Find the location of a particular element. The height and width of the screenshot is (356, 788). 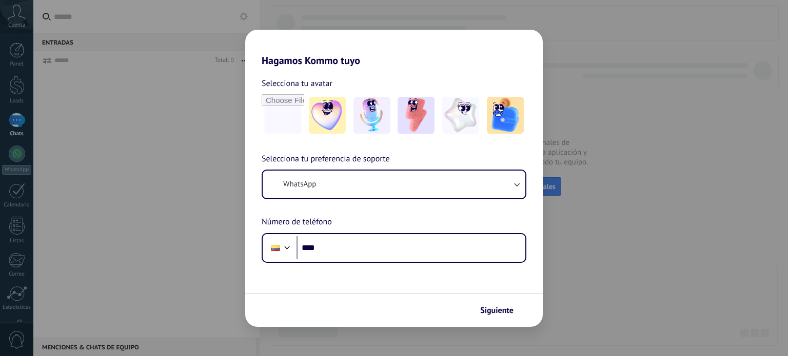

img: -4.jpeg is located at coordinates (460, 115).